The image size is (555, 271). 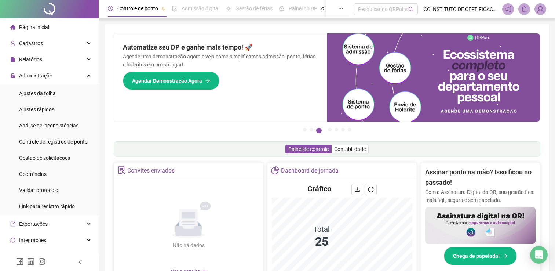 What do you see at coordinates (330, 129) in the screenshot?
I see `button: 4` at bounding box center [330, 129].